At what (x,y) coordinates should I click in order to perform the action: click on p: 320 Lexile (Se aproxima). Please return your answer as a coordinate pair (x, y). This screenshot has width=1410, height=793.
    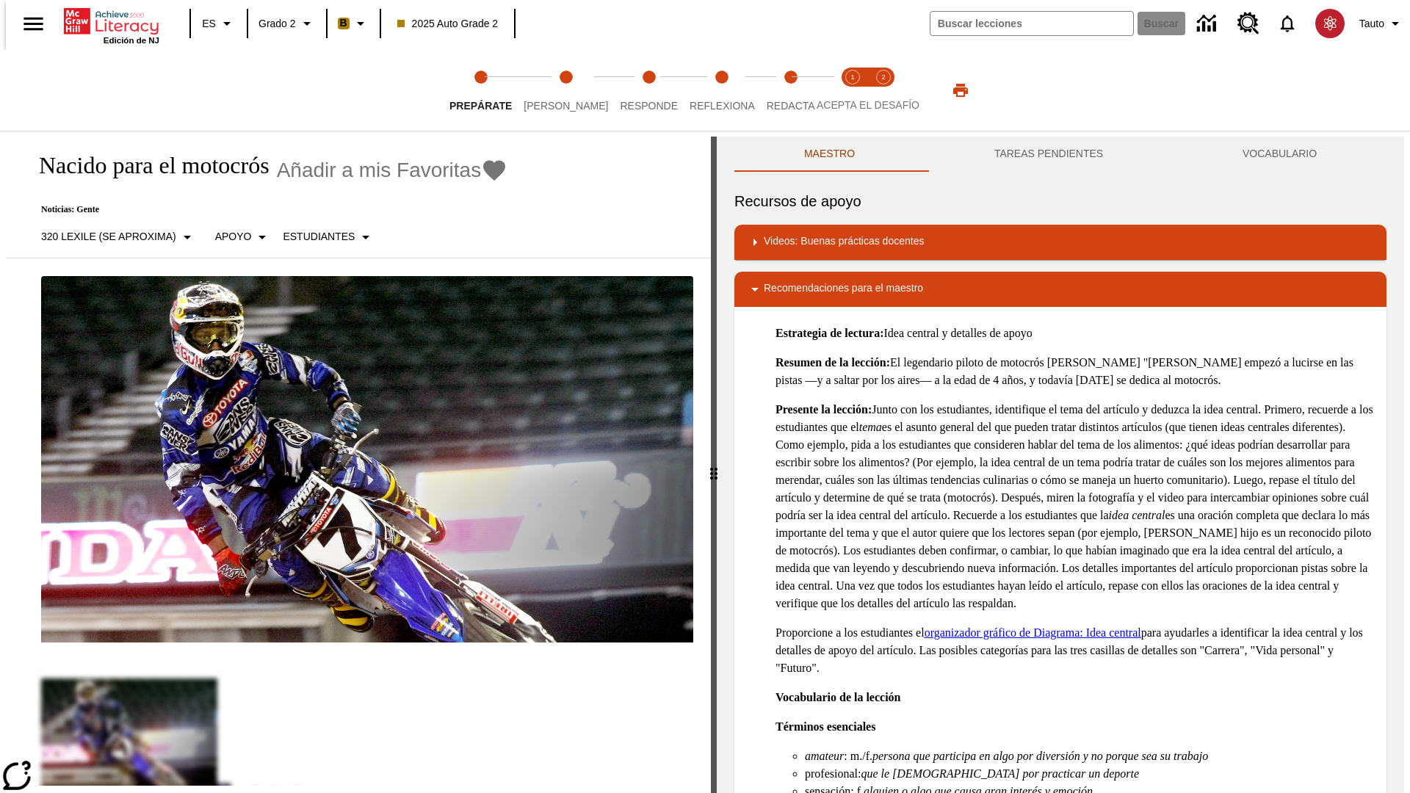
    Looking at the image, I should click on (109, 236).